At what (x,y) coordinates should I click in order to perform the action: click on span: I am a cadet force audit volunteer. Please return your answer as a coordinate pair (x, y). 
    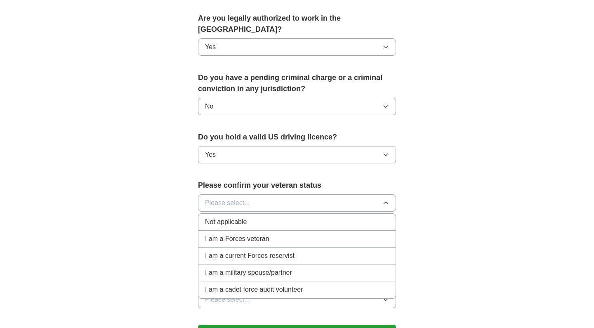
    Looking at the image, I should click on (254, 290).